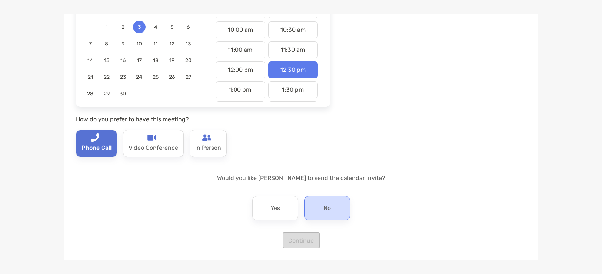 Image resolution: width=602 pixels, height=274 pixels. Describe the element at coordinates (172, 27) in the screenshot. I see `span: 5` at that location.